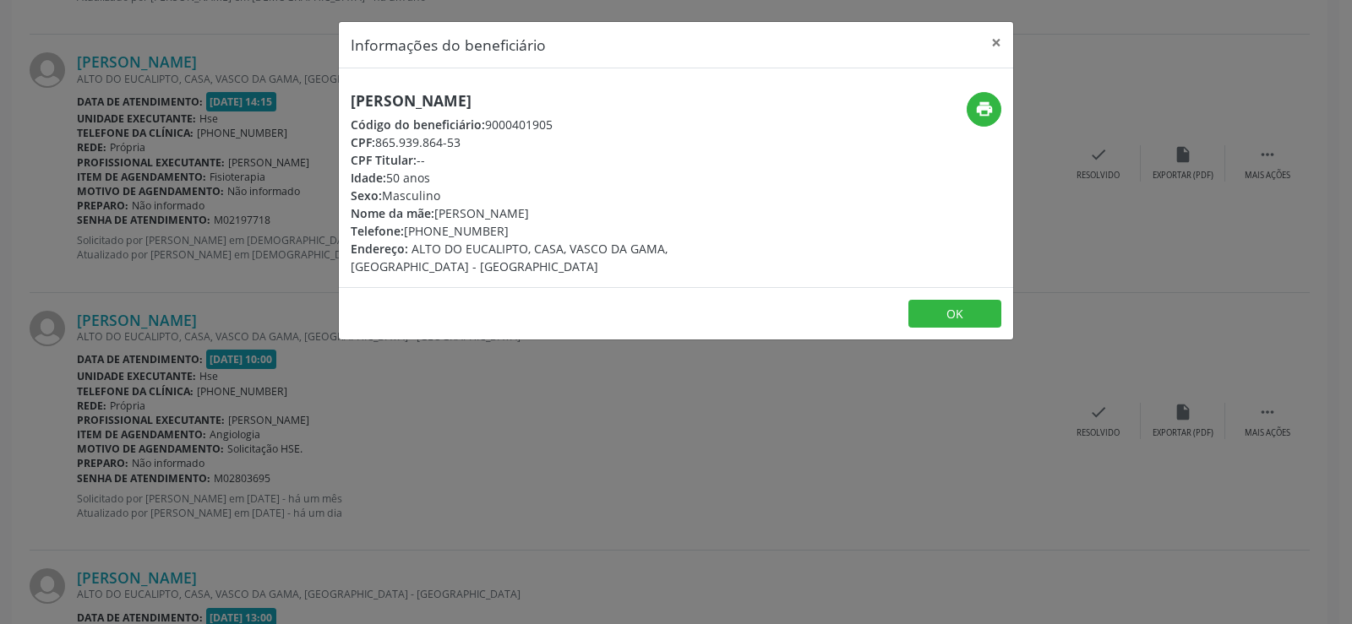 This screenshot has width=1352, height=624. What do you see at coordinates (563, 142) in the screenshot?
I see `div: 865.939.864-53` at bounding box center [563, 142].